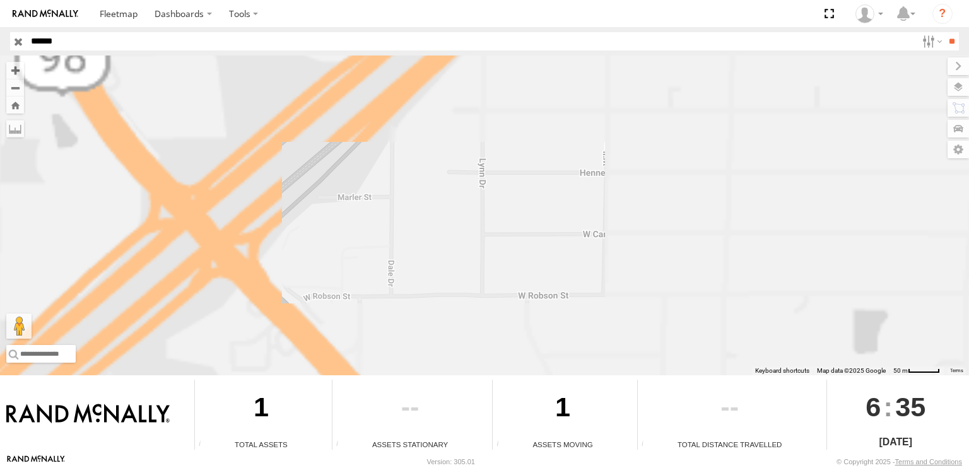 Image resolution: width=969 pixels, height=468 pixels. I want to click on span: Map data ©2025 Google, so click(851, 370).